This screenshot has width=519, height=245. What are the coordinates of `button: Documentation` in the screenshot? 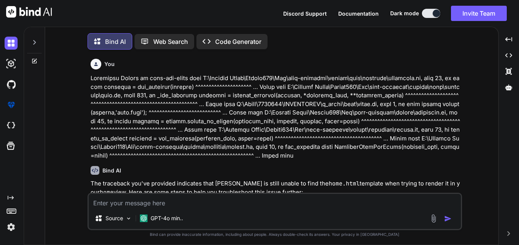 It's located at (359, 13).